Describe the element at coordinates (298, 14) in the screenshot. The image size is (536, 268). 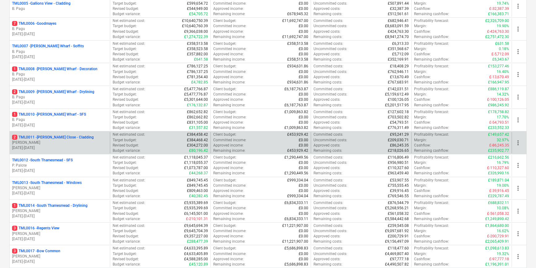
I see `p: £678,945.32` at that location.